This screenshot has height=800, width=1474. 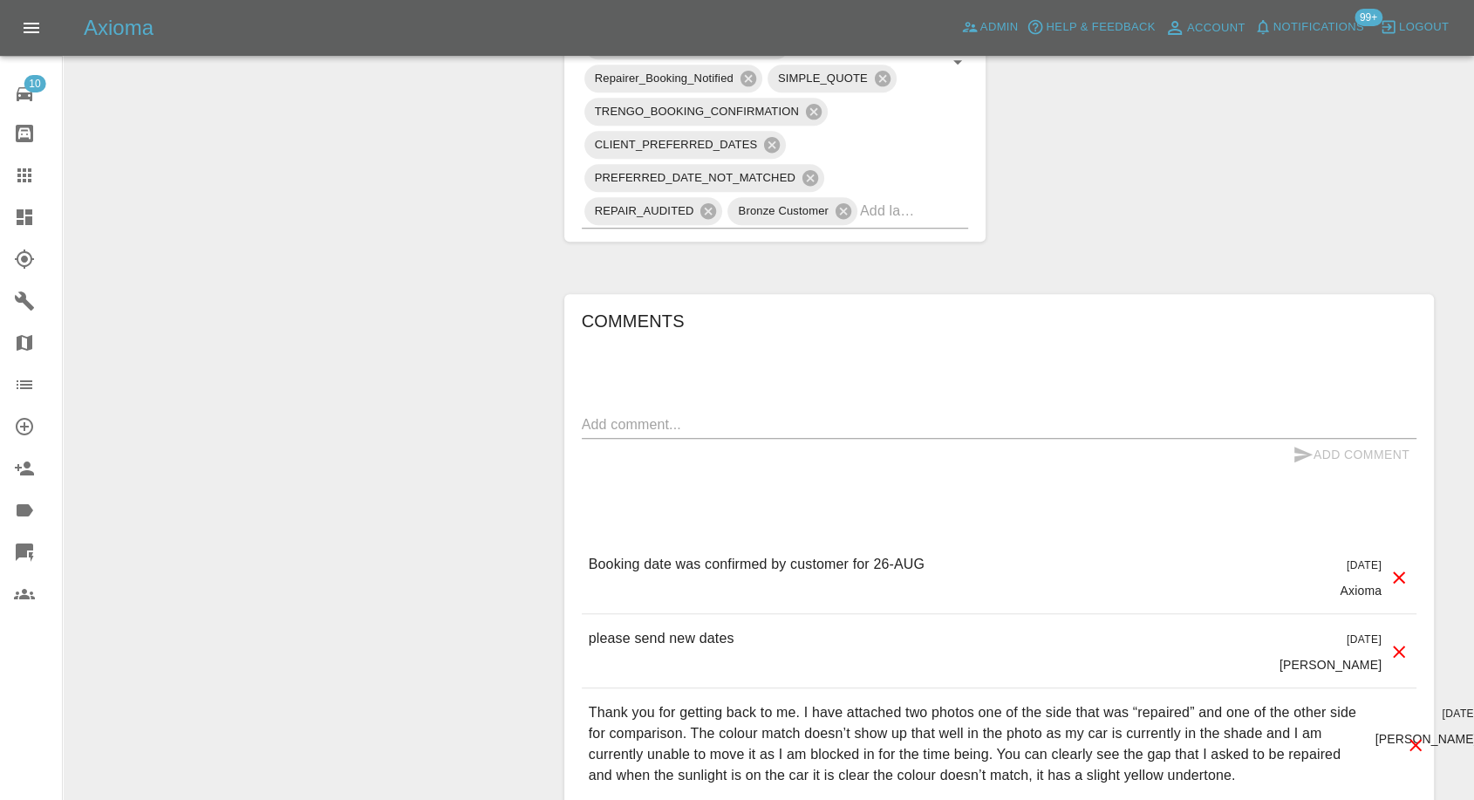 I want to click on span: CLIENT_PREFERRED_DATES, so click(x=676, y=144).